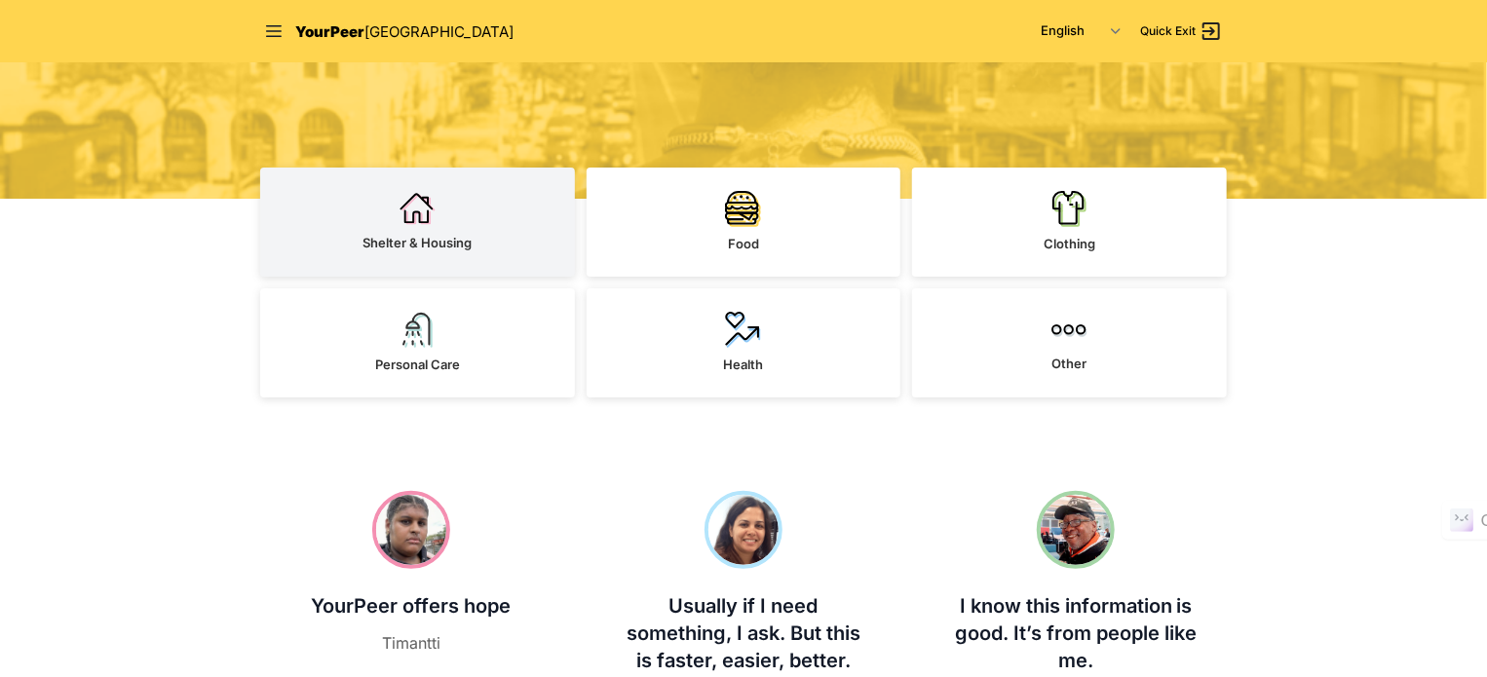 This screenshot has width=1487, height=677. I want to click on a: Clothing, so click(1069, 222).